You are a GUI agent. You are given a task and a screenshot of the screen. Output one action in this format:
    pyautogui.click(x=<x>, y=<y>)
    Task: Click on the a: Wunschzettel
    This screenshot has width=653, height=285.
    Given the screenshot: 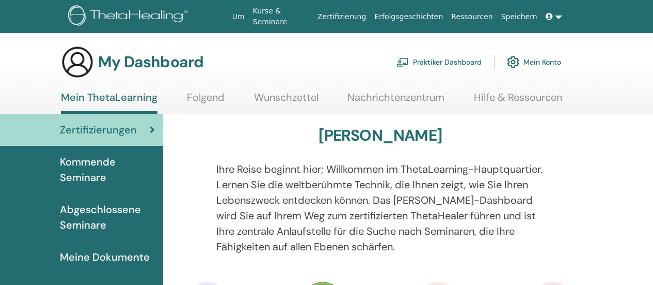 What is the action you would take?
    pyautogui.click(x=286, y=101)
    